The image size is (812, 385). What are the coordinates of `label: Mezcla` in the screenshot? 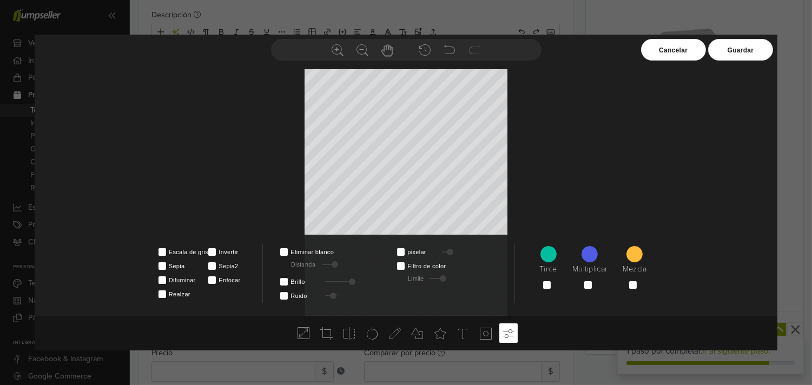 It's located at (635, 269).